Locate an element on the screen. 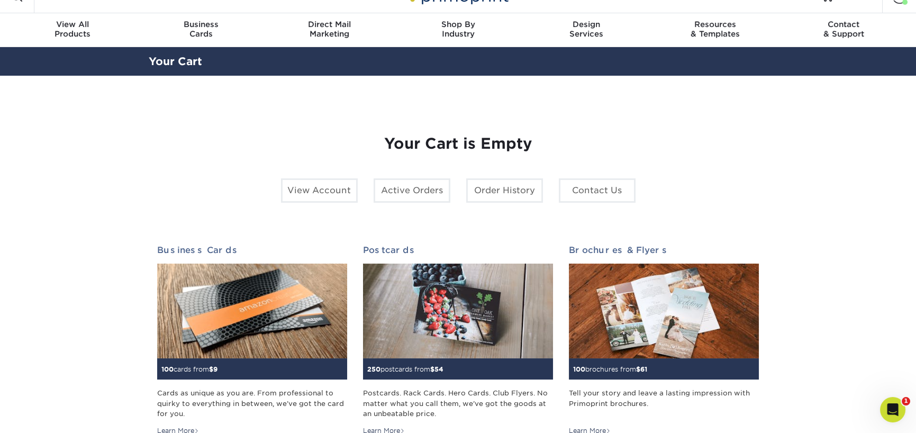 The image size is (916, 433). span: 61 is located at coordinates (643, 369).